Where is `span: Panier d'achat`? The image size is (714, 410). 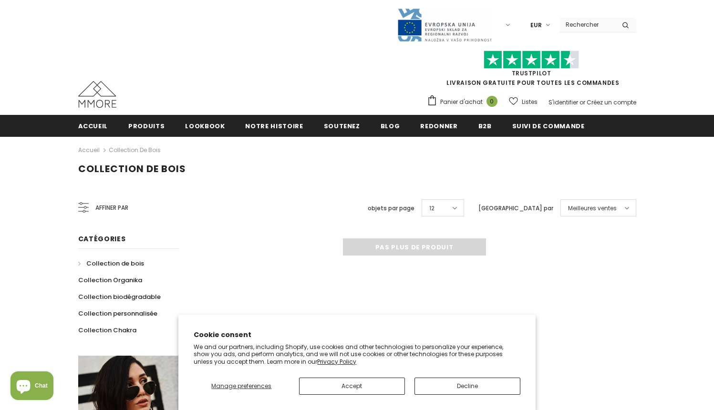 span: Panier d'achat is located at coordinates (461, 102).